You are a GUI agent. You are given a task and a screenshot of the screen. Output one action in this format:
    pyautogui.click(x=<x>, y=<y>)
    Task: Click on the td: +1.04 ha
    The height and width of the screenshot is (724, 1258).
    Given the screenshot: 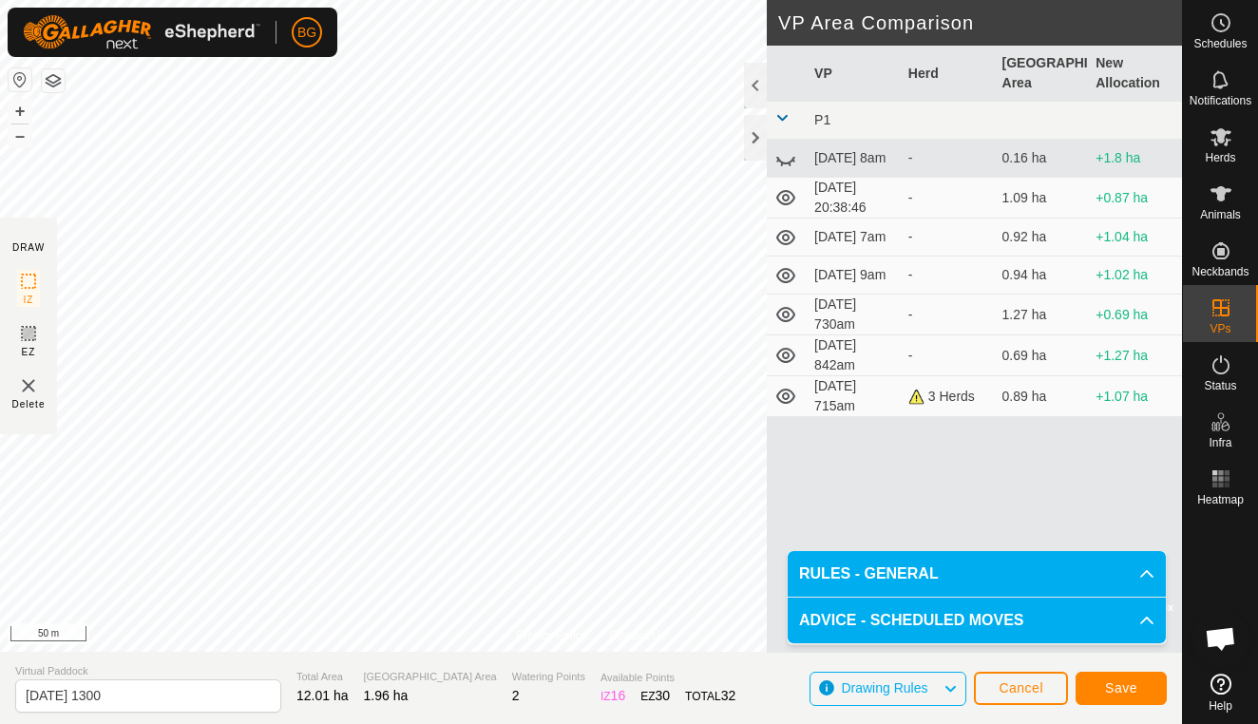 What is the action you would take?
    pyautogui.click(x=1134, y=238)
    